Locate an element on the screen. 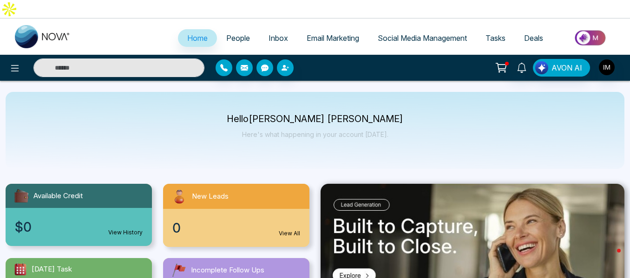 The width and height of the screenshot is (630, 278). span: Incomplete Follow Ups is located at coordinates (228, 270).